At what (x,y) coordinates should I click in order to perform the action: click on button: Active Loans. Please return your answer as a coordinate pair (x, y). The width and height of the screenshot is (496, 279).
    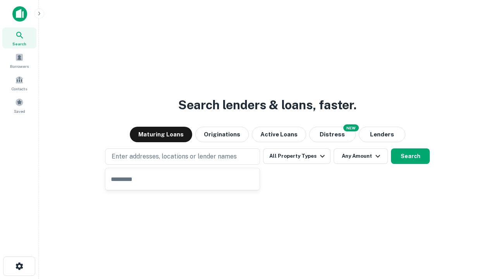
    Looking at the image, I should click on (279, 135).